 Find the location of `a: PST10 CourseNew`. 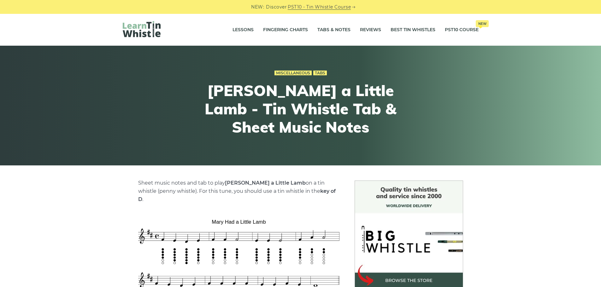

a: PST10 CourseNew is located at coordinates (462, 30).